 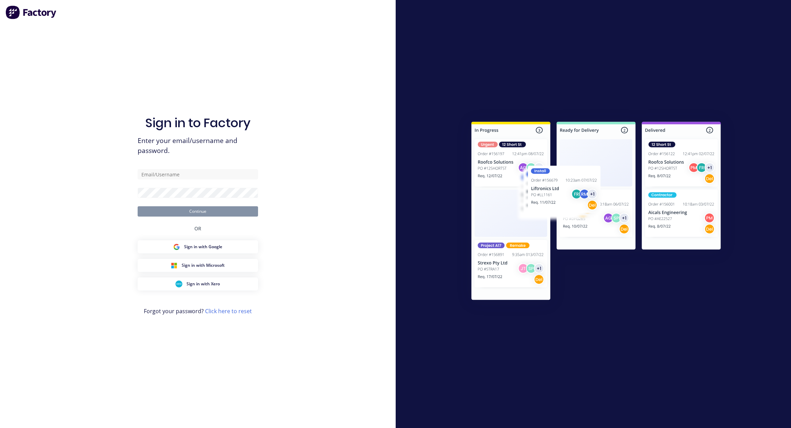 I want to click on button: Continue, so click(x=198, y=212).